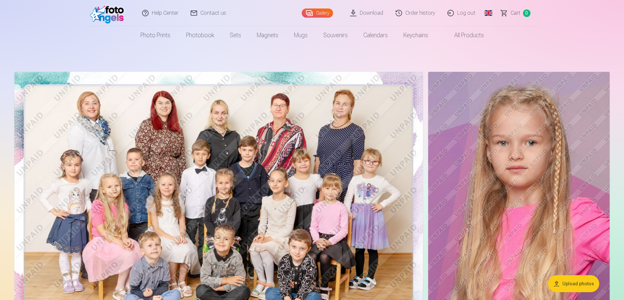 The width and height of the screenshot is (624, 300). What do you see at coordinates (574, 283) in the screenshot?
I see `button: Upload photos` at bounding box center [574, 283].